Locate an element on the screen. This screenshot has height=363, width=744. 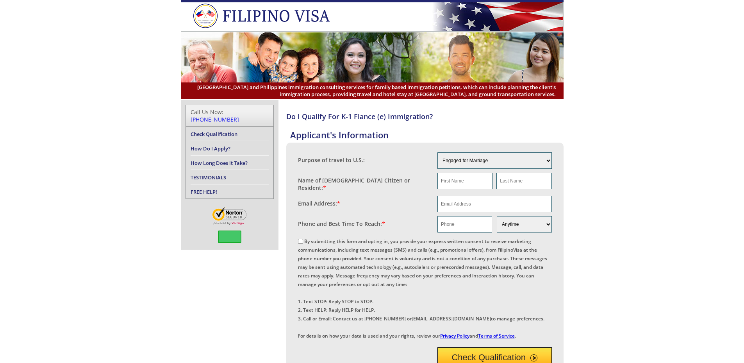
input: Email Address is located at coordinates (494, 204).